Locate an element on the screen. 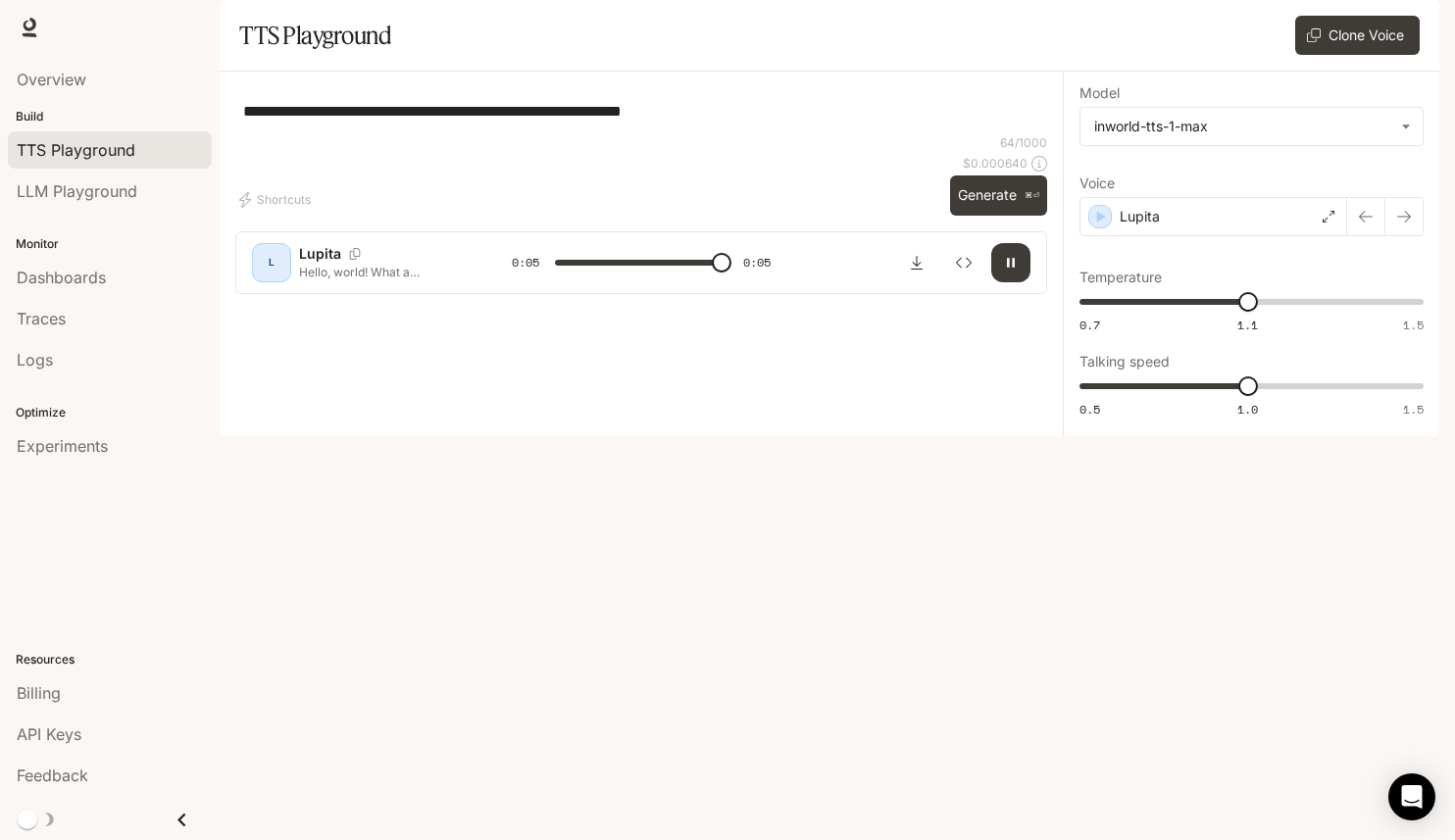 The width and height of the screenshot is (1455, 840). span: 0.7 is located at coordinates (1090, 325).